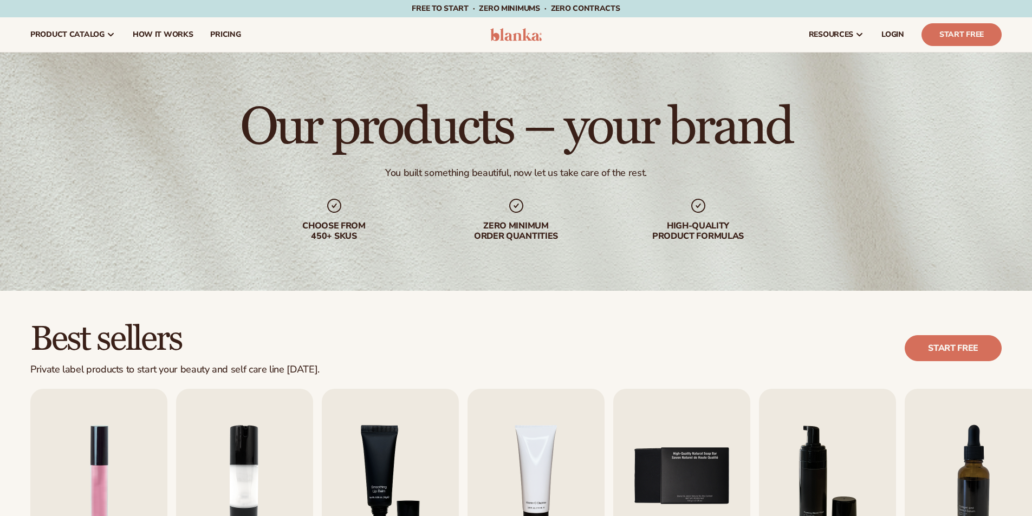 Image resolution: width=1032 pixels, height=516 pixels. What do you see at coordinates (516, 231) in the screenshot?
I see `div: Zero minimum order quantities` at bounding box center [516, 231].